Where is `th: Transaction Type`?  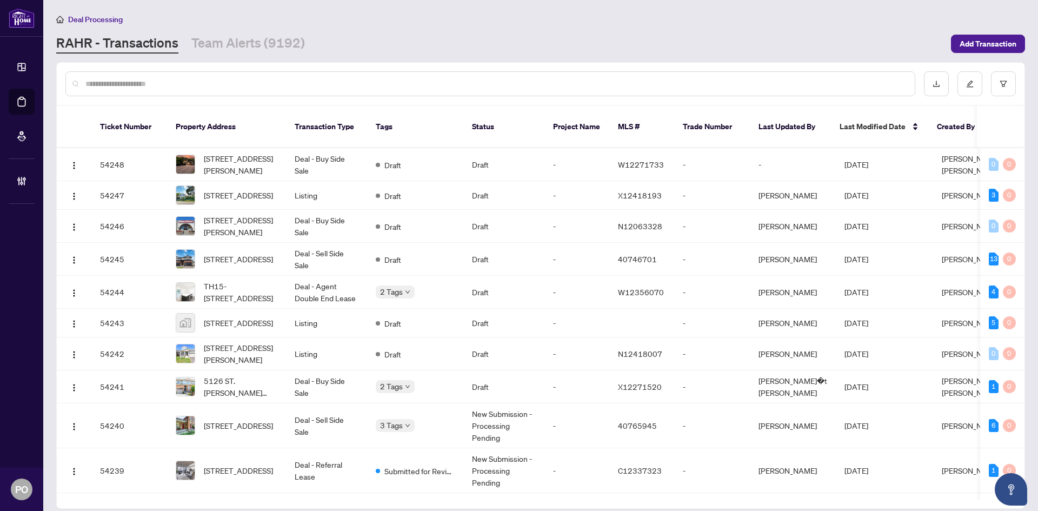
th: Transaction Type is located at coordinates (327, 127).